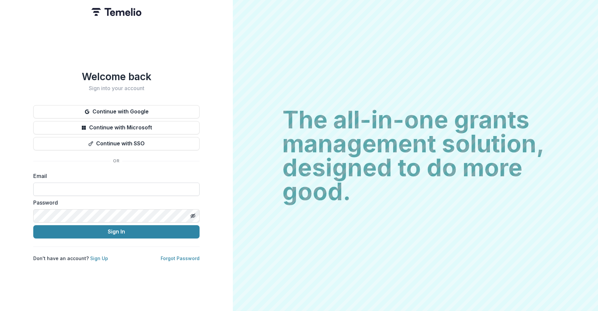 The width and height of the screenshot is (598, 311). I want to click on button: Continue with Microsoft, so click(116, 128).